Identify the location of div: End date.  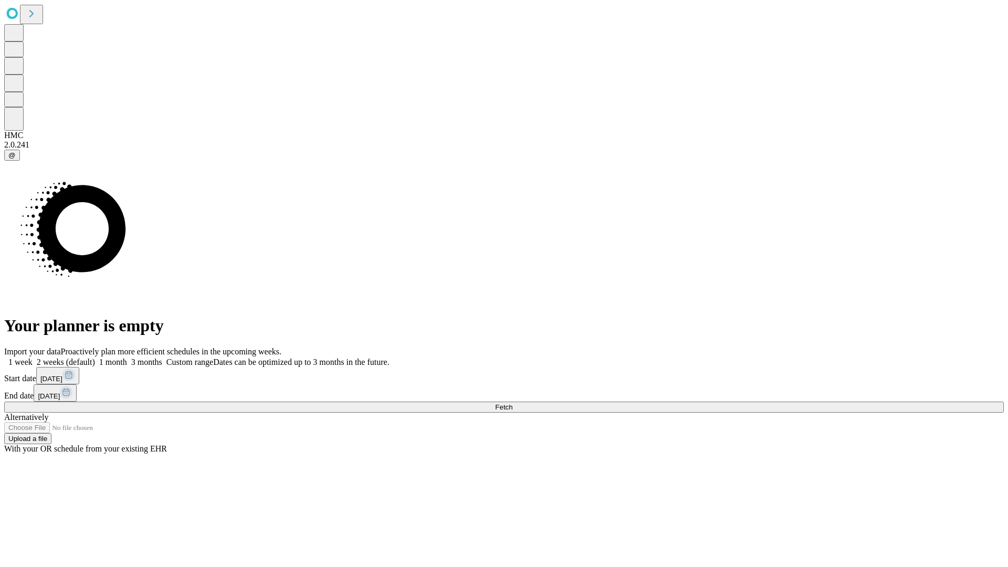
(504, 393).